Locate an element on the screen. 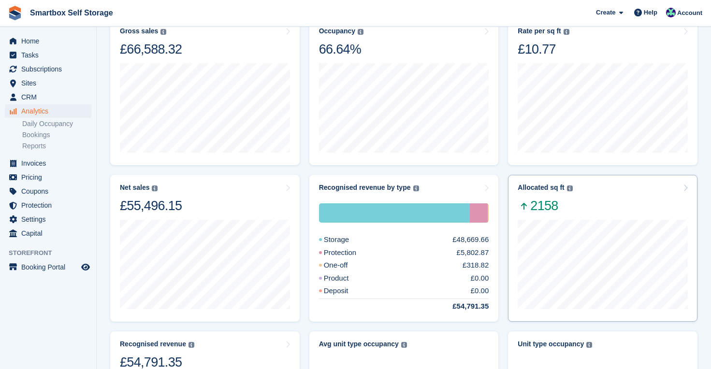  span: Home is located at coordinates (50, 41).